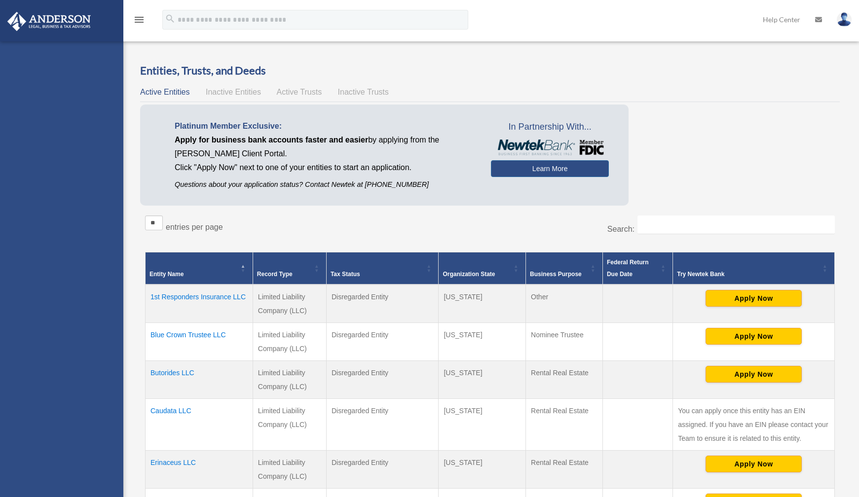  Describe the element at coordinates (748, 274) in the screenshot. I see `div: Try Newtek Bank` at that location.